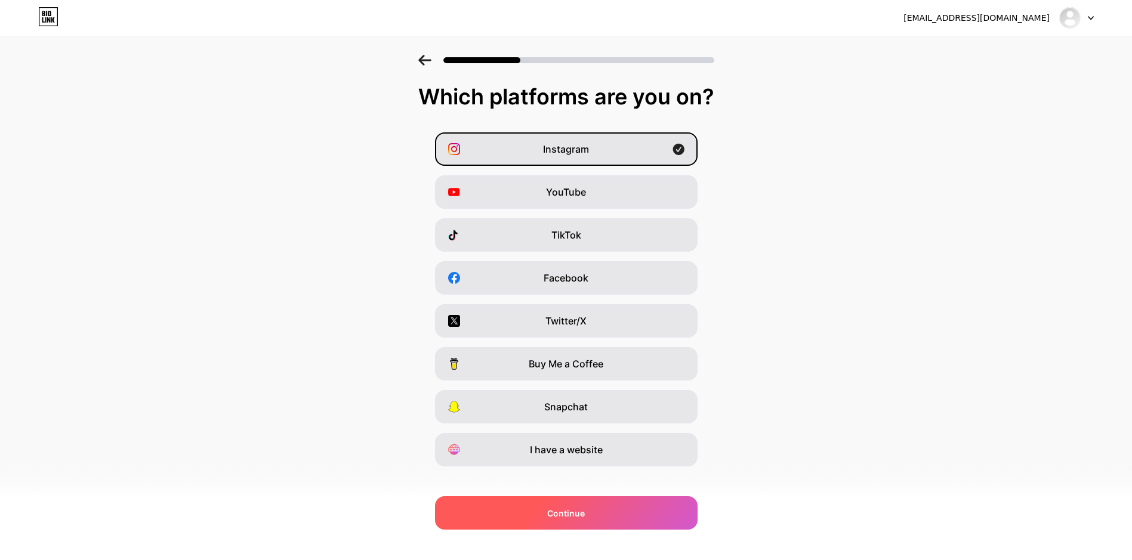 Image resolution: width=1132 pixels, height=560 pixels. Describe the element at coordinates (566, 364) in the screenshot. I see `span: Buy Me a Coffee` at that location.